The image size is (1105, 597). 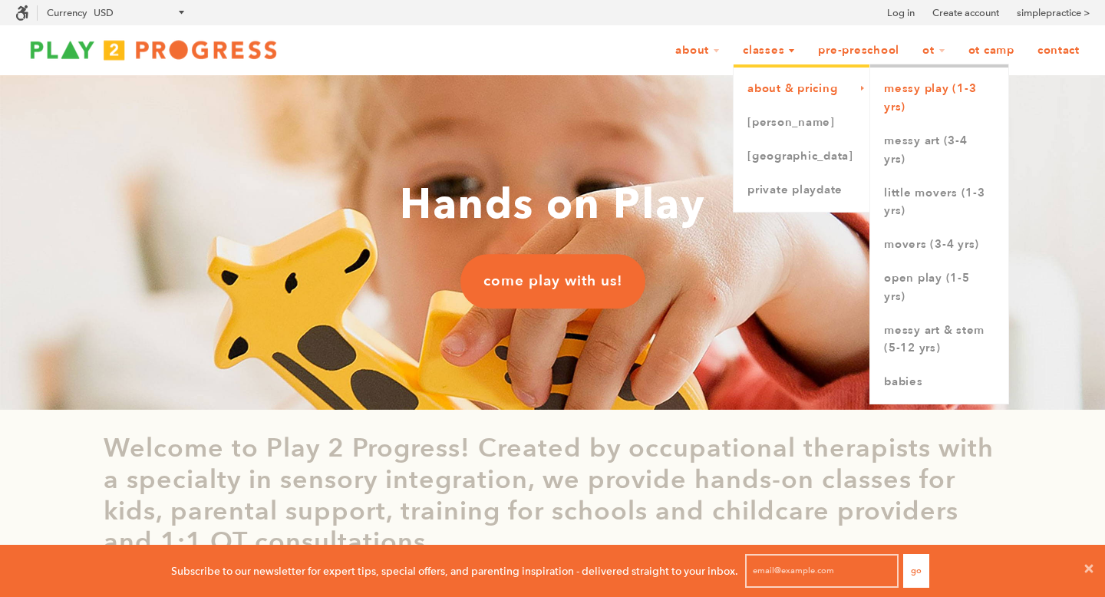 I want to click on a: Babies, so click(x=940, y=382).